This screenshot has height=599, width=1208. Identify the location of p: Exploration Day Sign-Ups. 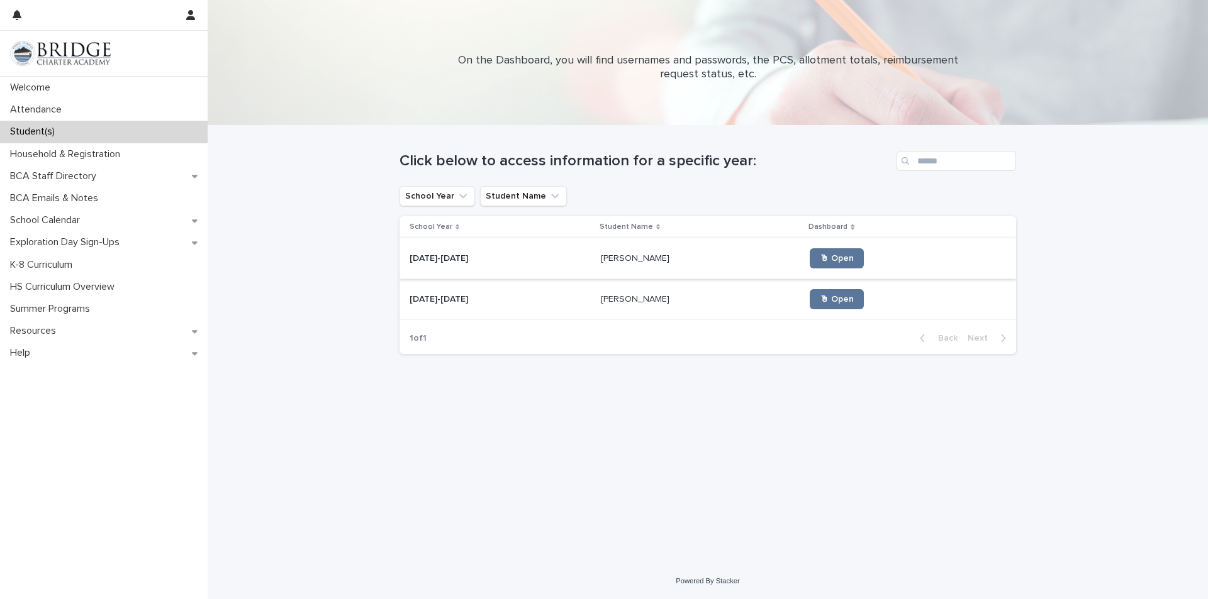
(67, 242).